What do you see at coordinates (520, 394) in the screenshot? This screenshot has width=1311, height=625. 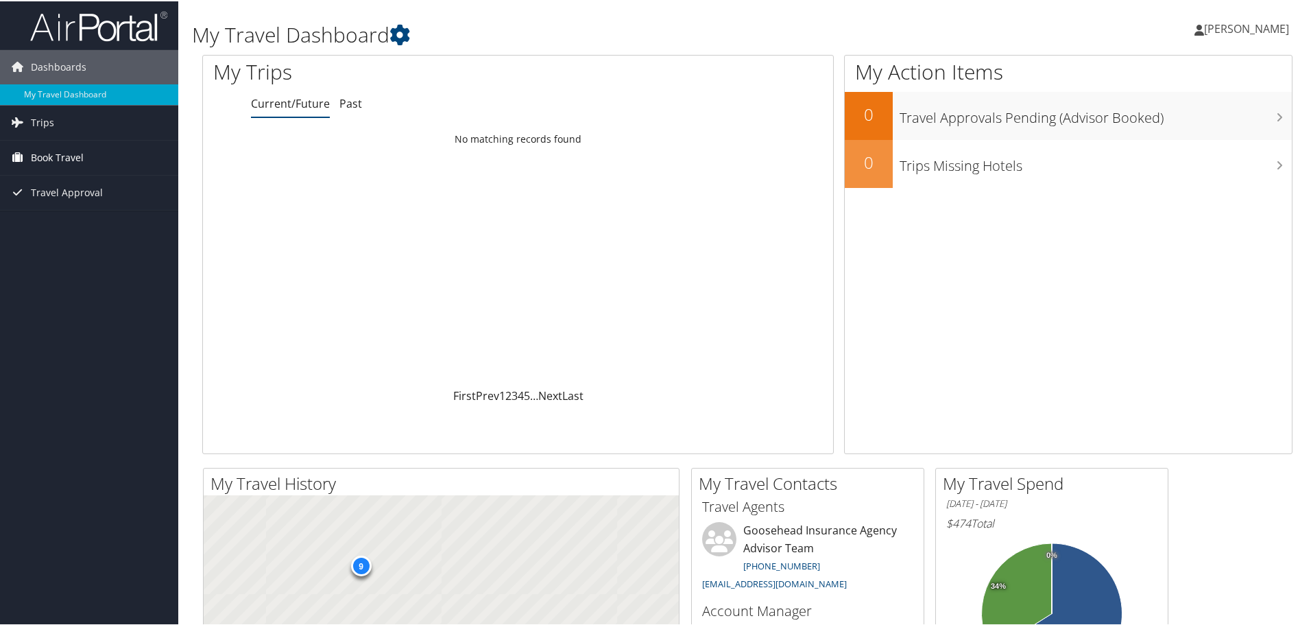 I see `a: 4` at bounding box center [520, 394].